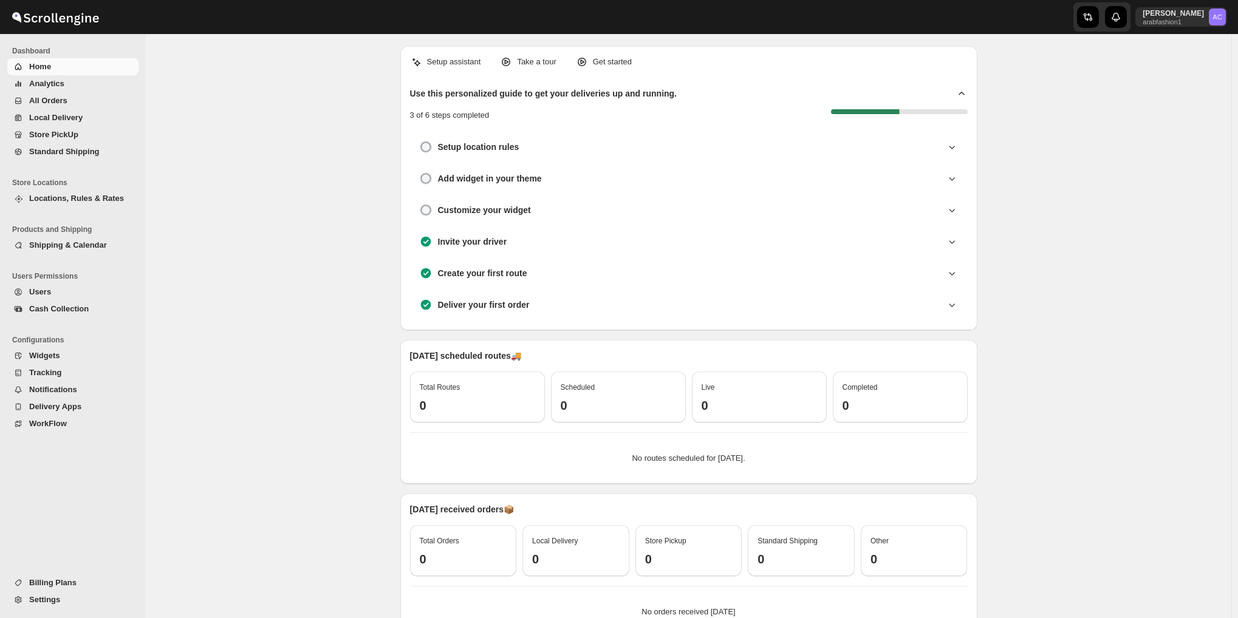 The height and width of the screenshot is (618, 1238). I want to click on span: Dashboard, so click(76, 51).